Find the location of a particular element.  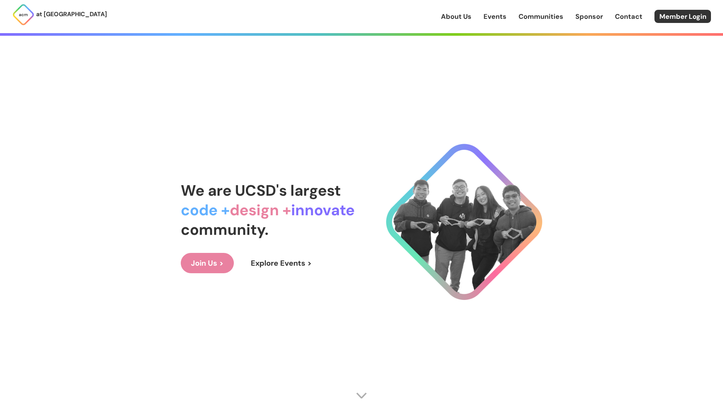

span: design + is located at coordinates (260, 210).